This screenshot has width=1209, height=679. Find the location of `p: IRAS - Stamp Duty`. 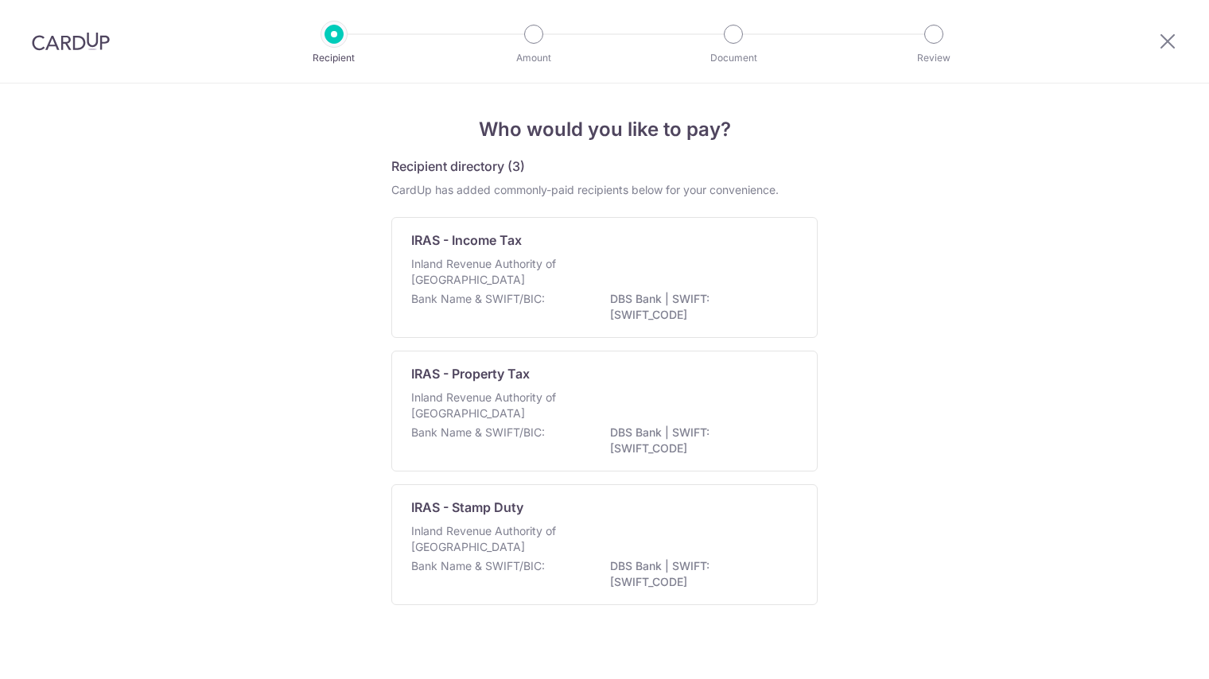

p: IRAS - Stamp Duty is located at coordinates (467, 508).